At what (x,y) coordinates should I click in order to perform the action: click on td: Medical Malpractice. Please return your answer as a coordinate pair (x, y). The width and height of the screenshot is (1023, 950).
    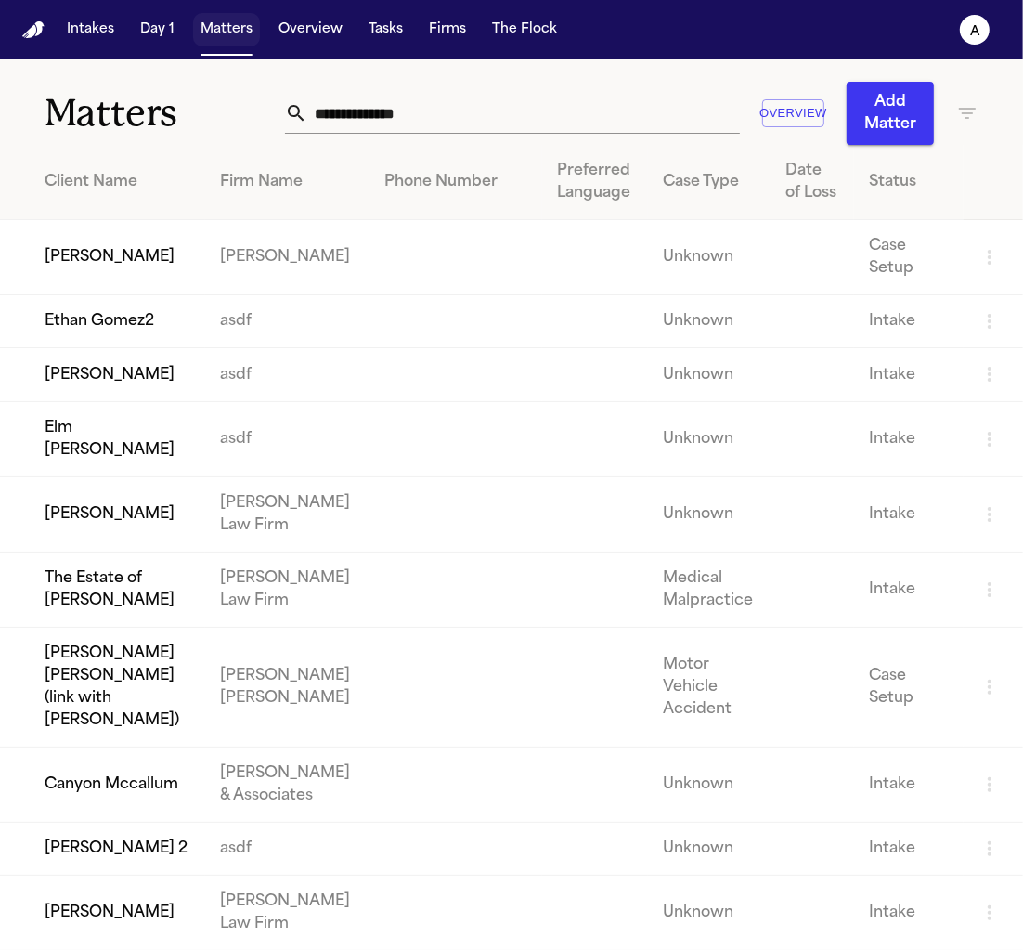
    Looking at the image, I should click on (709, 589).